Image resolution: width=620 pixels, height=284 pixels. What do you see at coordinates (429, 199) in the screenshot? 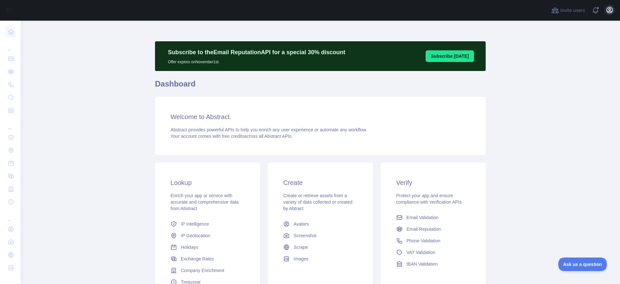
I see `span: Protect your app and ensure compliance with verification APIs` at bounding box center [429, 199].